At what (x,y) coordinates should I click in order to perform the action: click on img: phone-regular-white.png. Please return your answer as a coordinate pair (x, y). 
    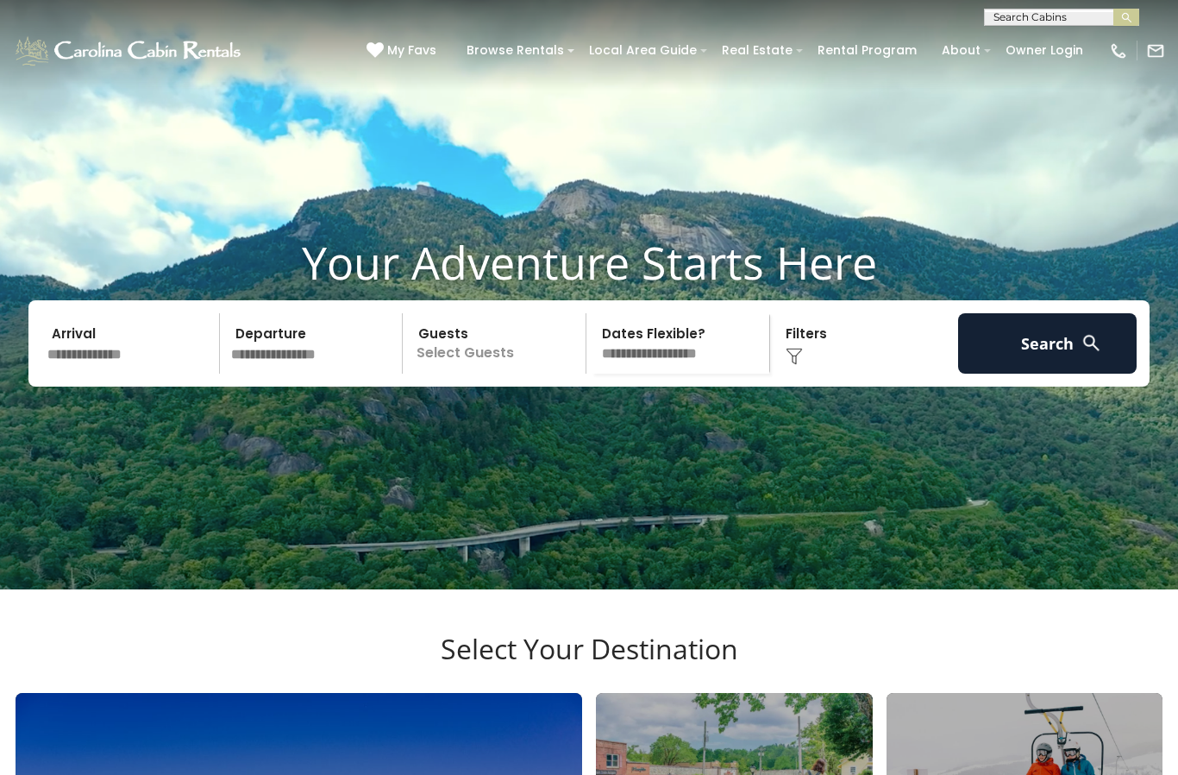
    Looking at the image, I should click on (1119, 51).